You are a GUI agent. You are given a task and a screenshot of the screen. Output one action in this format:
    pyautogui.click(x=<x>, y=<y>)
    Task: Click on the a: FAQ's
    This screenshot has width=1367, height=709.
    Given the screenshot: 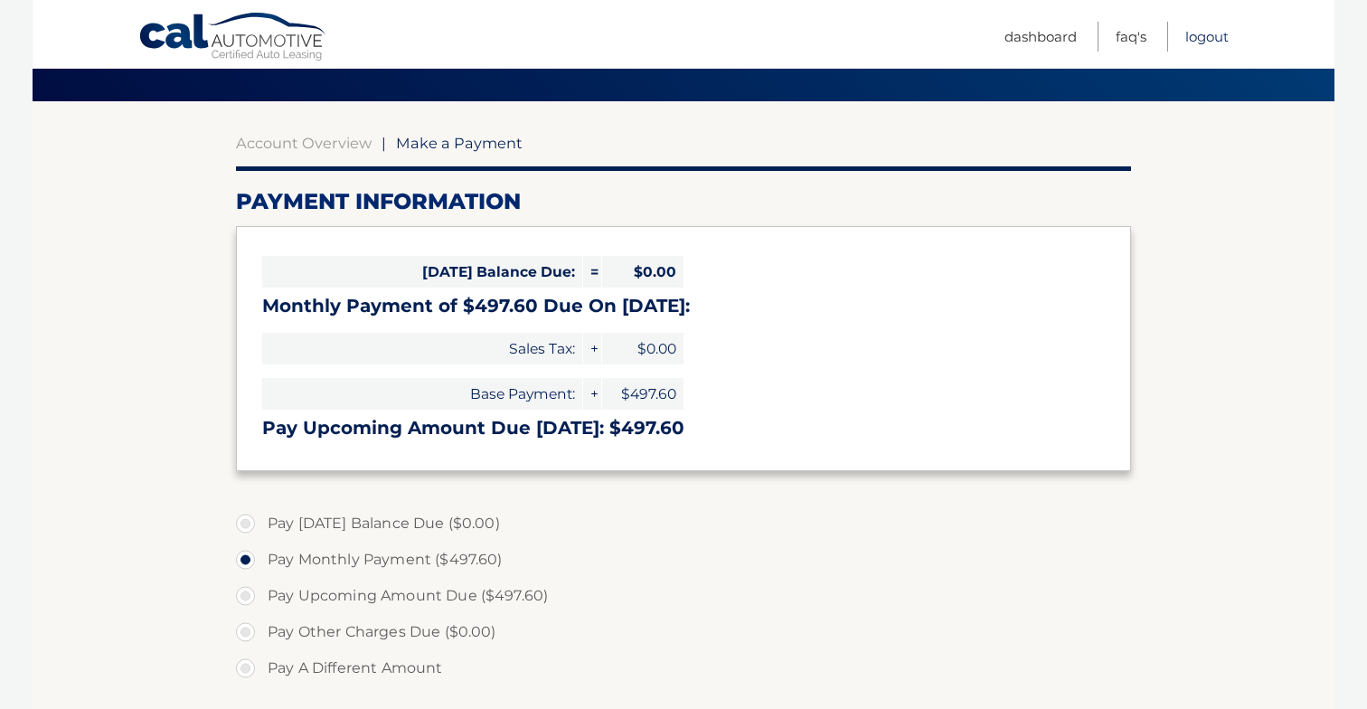 What is the action you would take?
    pyautogui.click(x=1131, y=36)
    